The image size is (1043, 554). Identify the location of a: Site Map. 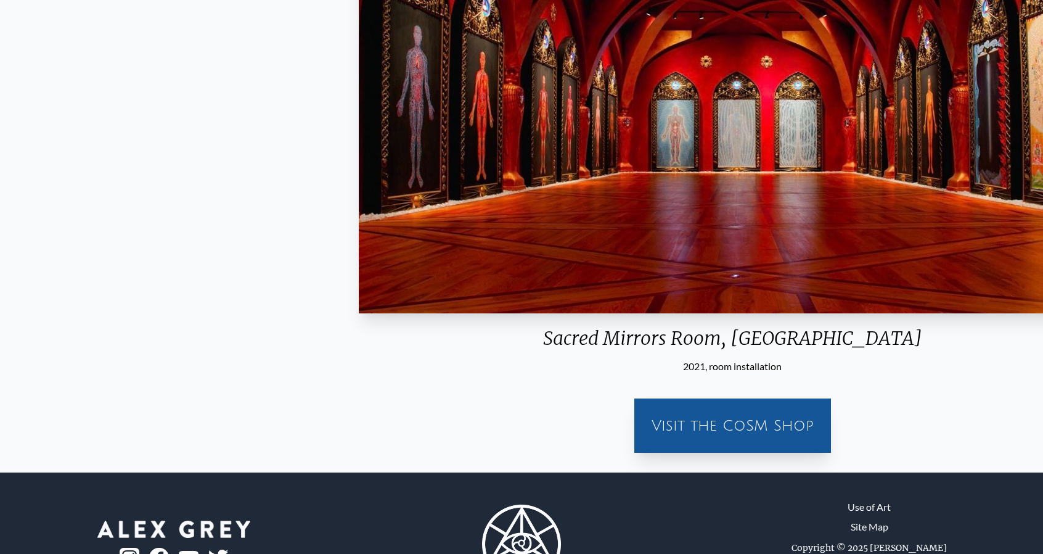
(869, 526).